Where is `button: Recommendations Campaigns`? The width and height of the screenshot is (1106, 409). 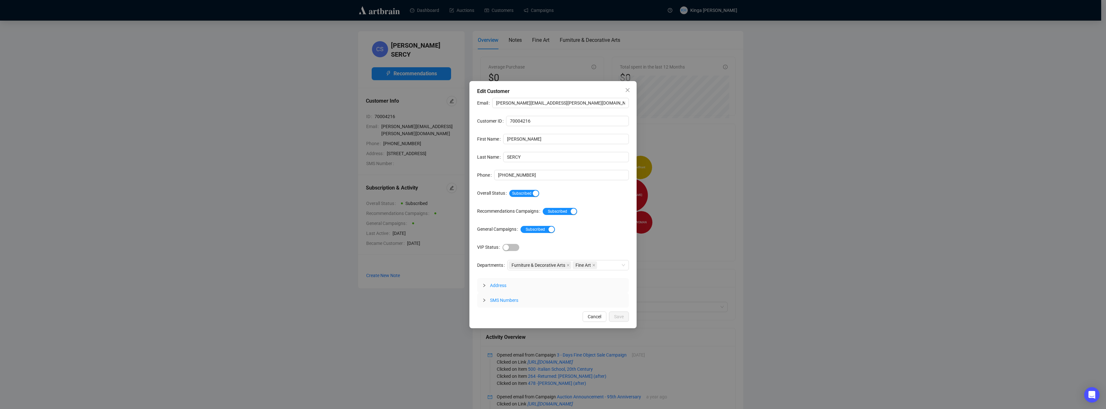 button: Recommendations Campaigns is located at coordinates (560, 211).